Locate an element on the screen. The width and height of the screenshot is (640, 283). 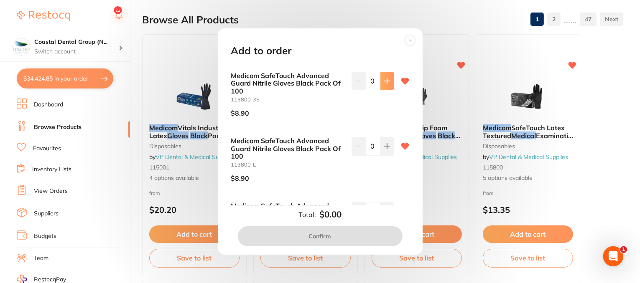
button: Confirm is located at coordinates (320, 237).